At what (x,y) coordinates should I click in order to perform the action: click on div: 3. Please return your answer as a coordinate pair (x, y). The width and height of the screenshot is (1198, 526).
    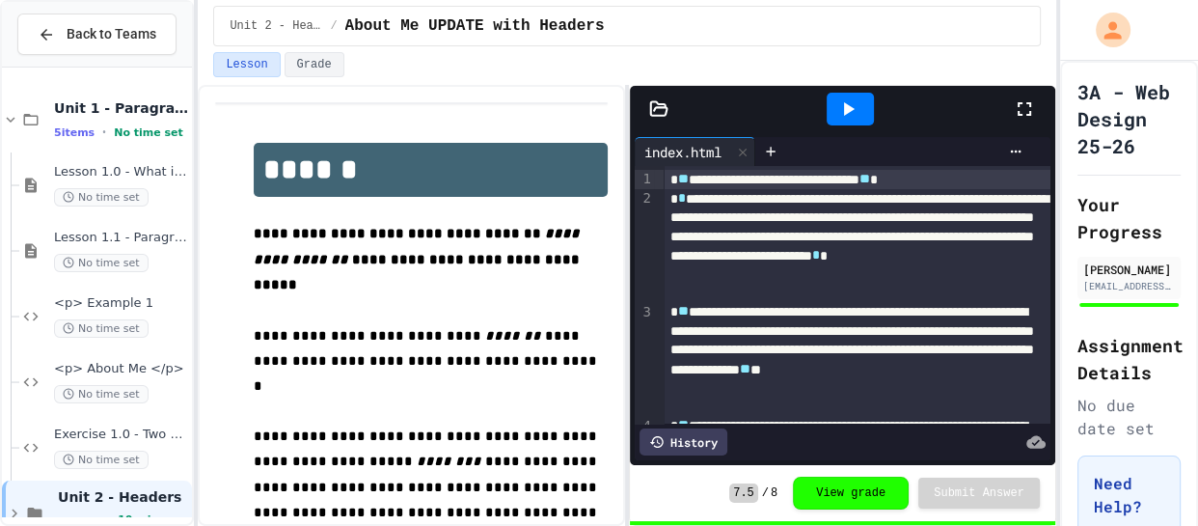
    Looking at the image, I should click on (644, 360).